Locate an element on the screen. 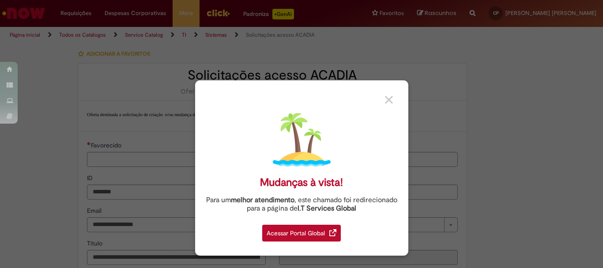 The width and height of the screenshot is (603, 268). div: Para um , este chamado foi redirecionado para a página de is located at coordinates (301, 204).